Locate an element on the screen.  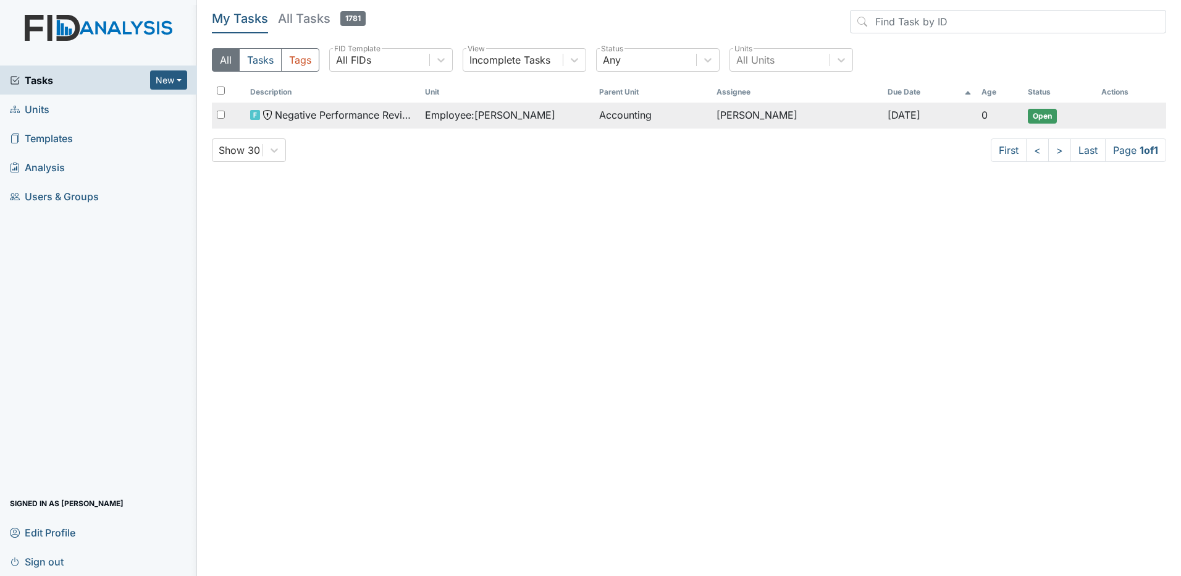
span: Units is located at coordinates (30, 109).